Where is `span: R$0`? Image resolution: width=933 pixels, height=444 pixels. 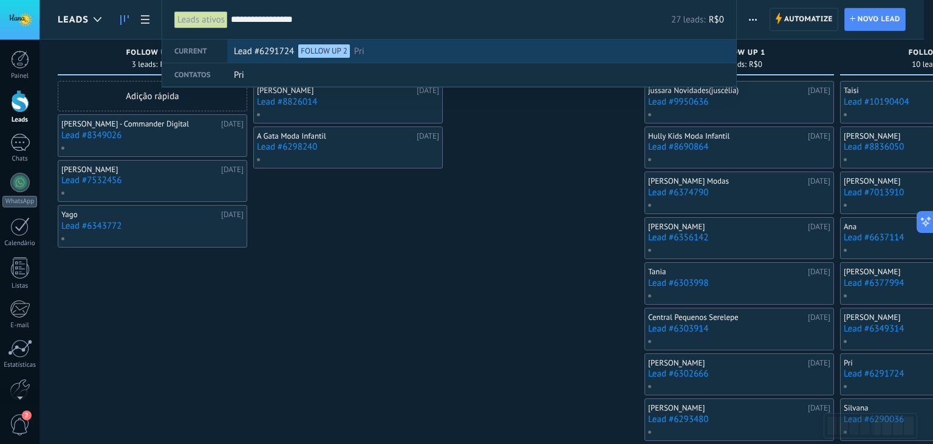
span: R$0 is located at coordinates (716, 19).